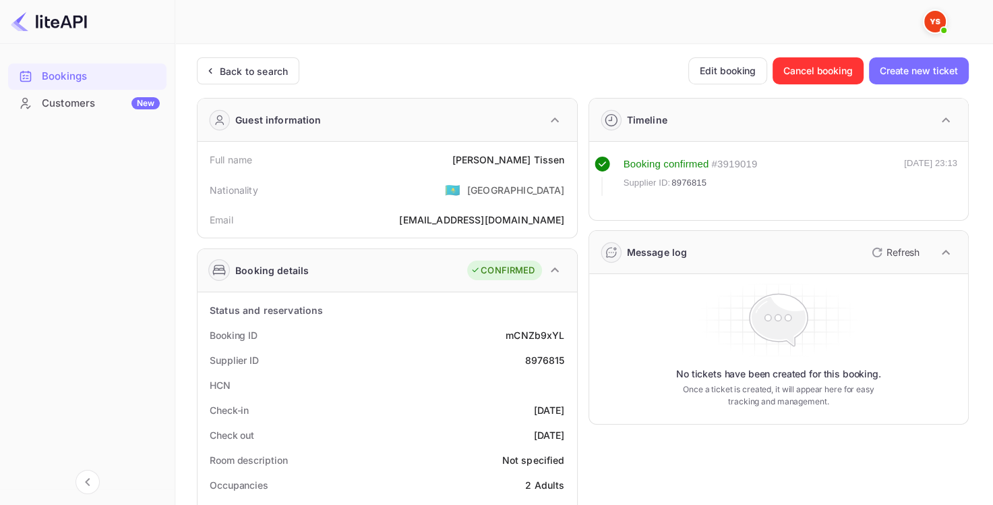 Image resolution: width=993 pixels, height=505 pixels. What do you see at coordinates (728, 71) in the screenshot?
I see `button: Edit booking` at bounding box center [728, 71].